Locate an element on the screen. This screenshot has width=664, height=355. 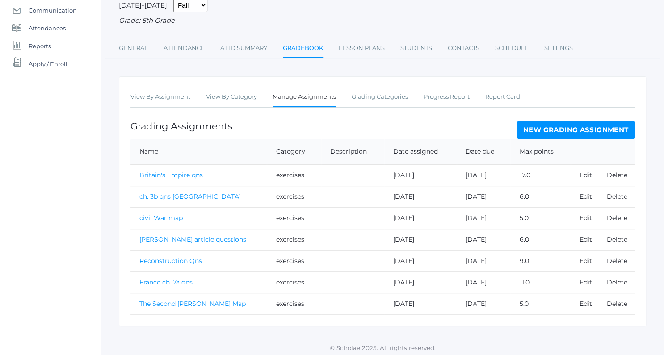
a: Settings is located at coordinates (558, 48).